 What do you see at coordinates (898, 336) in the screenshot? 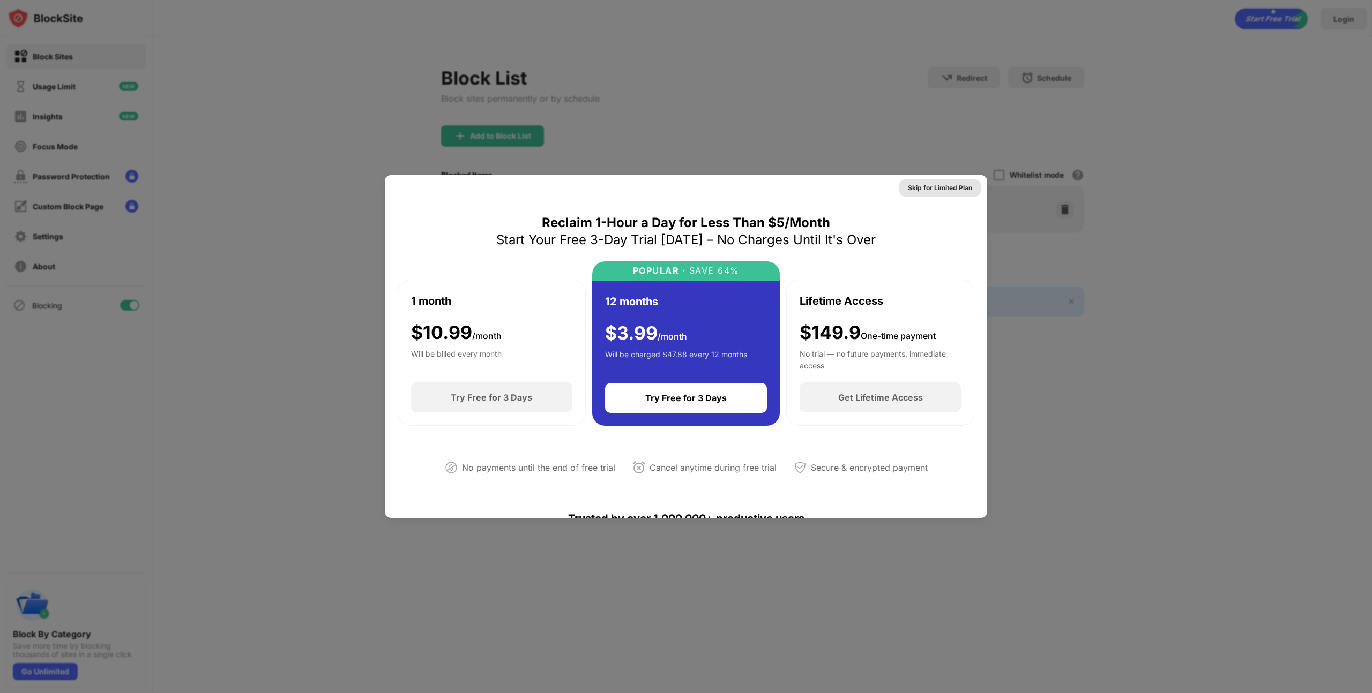
I see `span: One-time payment` at bounding box center [898, 336].